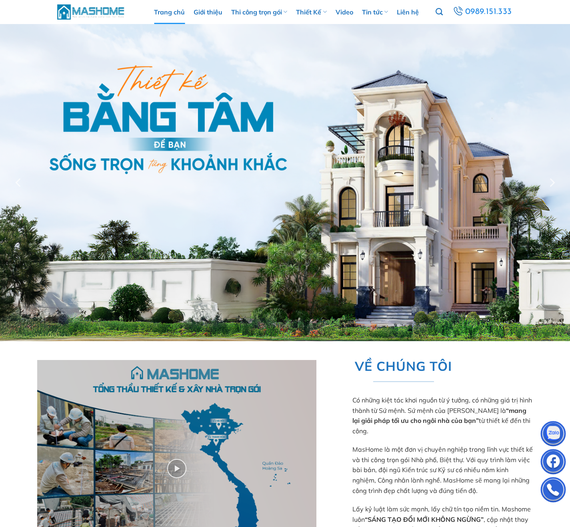  What do you see at coordinates (439, 12) in the screenshot?
I see `a: Tìm kiếm` at bounding box center [439, 12].